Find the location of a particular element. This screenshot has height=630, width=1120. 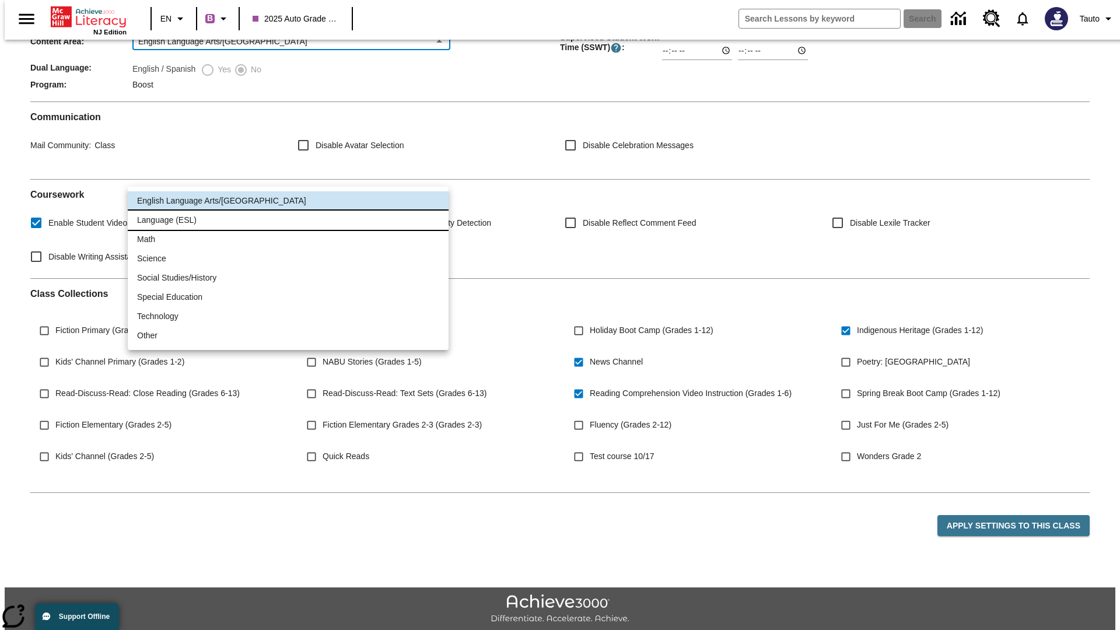

li: Other is located at coordinates (288, 335).